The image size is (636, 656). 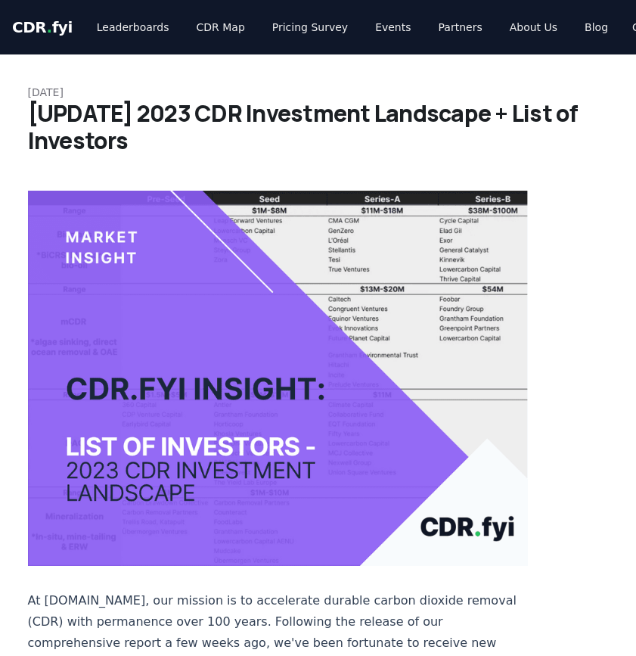 What do you see at coordinates (133, 27) in the screenshot?
I see `a: Leaderboards` at bounding box center [133, 27].